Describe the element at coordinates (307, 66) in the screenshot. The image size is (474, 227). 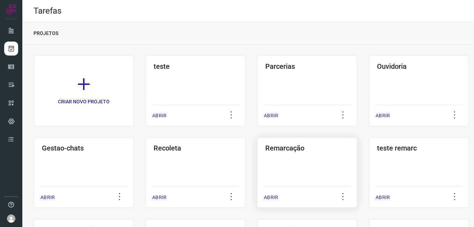
I see `h3: Parcerias` at that location.